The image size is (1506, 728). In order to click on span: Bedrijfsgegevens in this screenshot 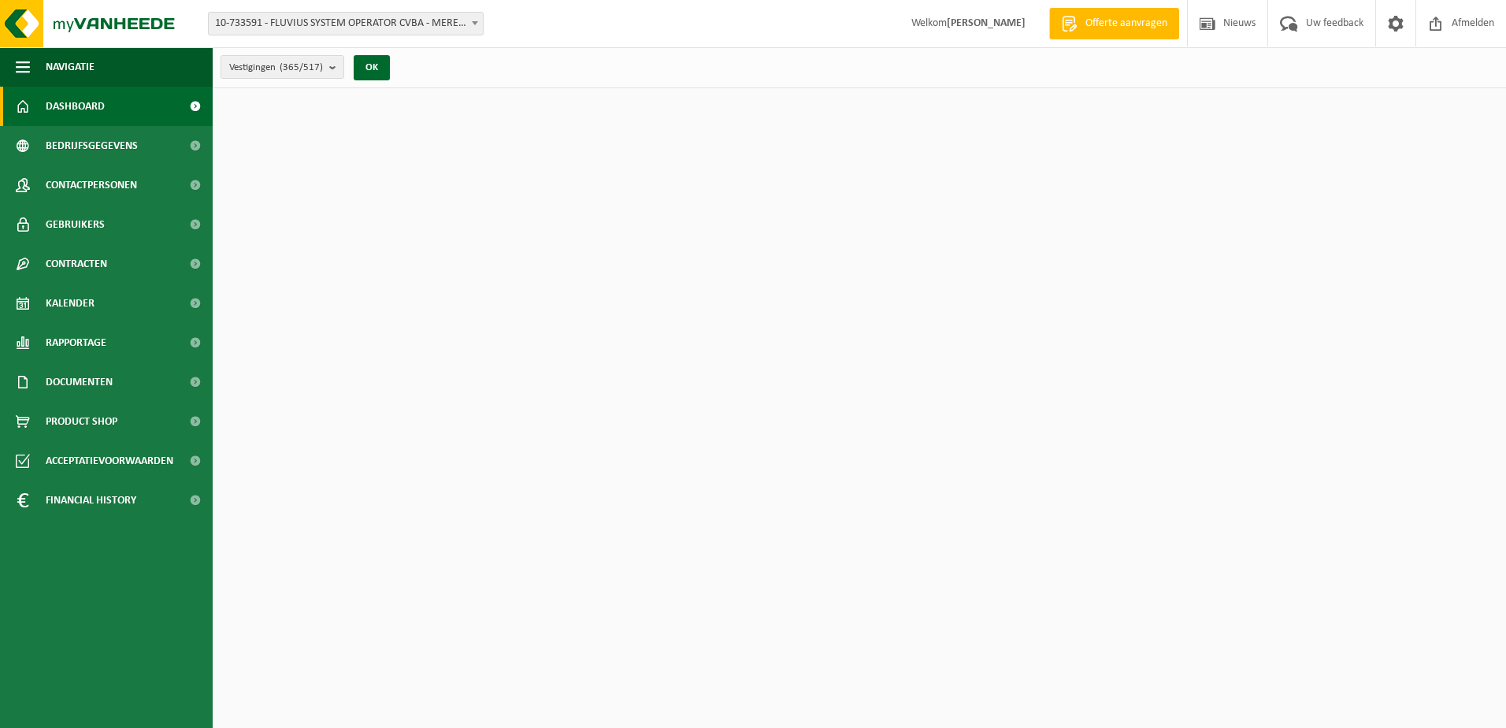, I will do `click(91, 146)`.